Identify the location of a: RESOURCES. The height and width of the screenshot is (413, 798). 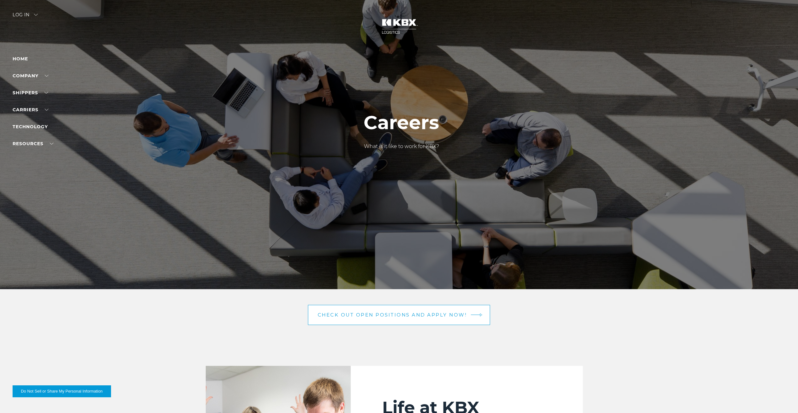
(33, 144).